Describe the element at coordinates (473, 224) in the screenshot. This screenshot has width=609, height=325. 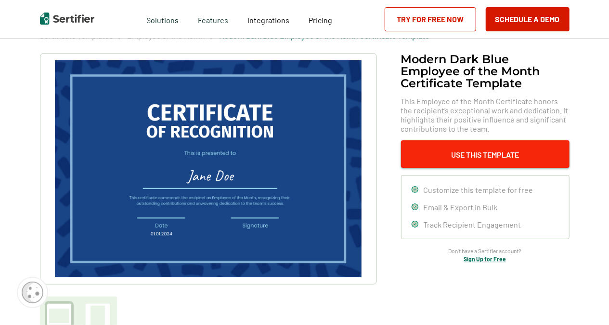
I see `span: Track Recipient Engagement` at that location.